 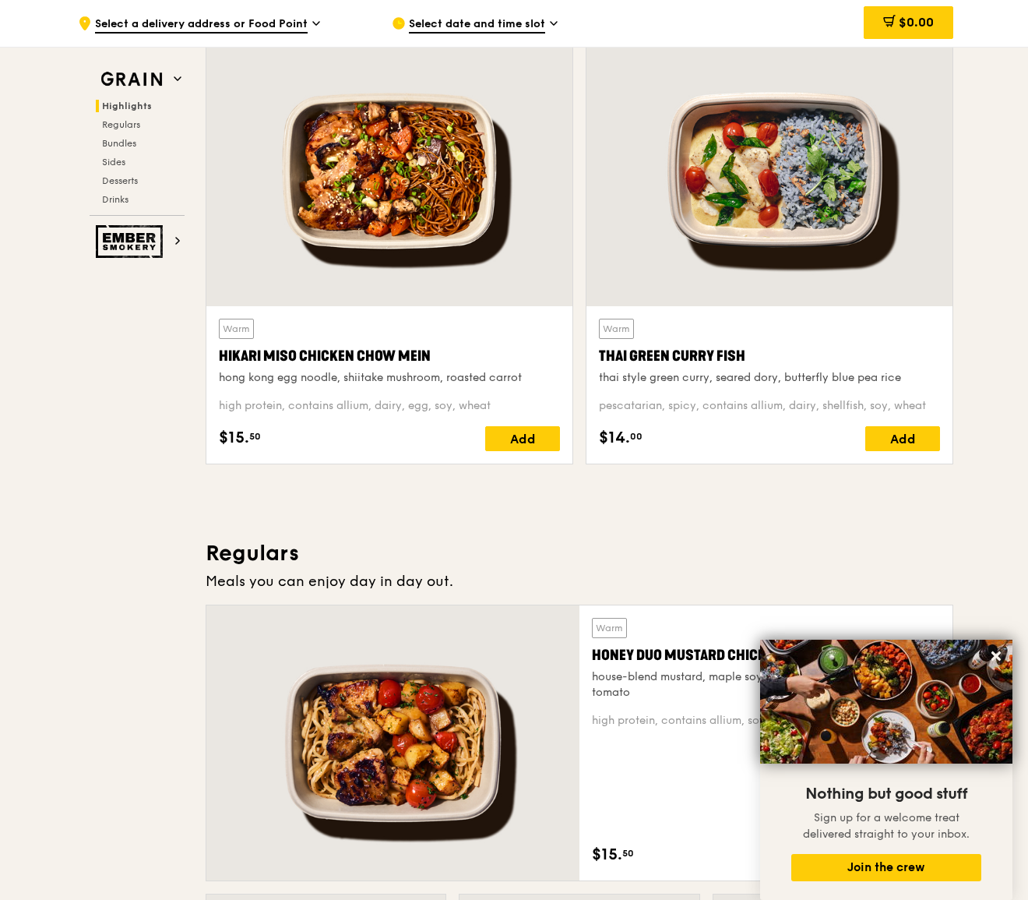 I want to click on h3: Regulars, so click(x=579, y=553).